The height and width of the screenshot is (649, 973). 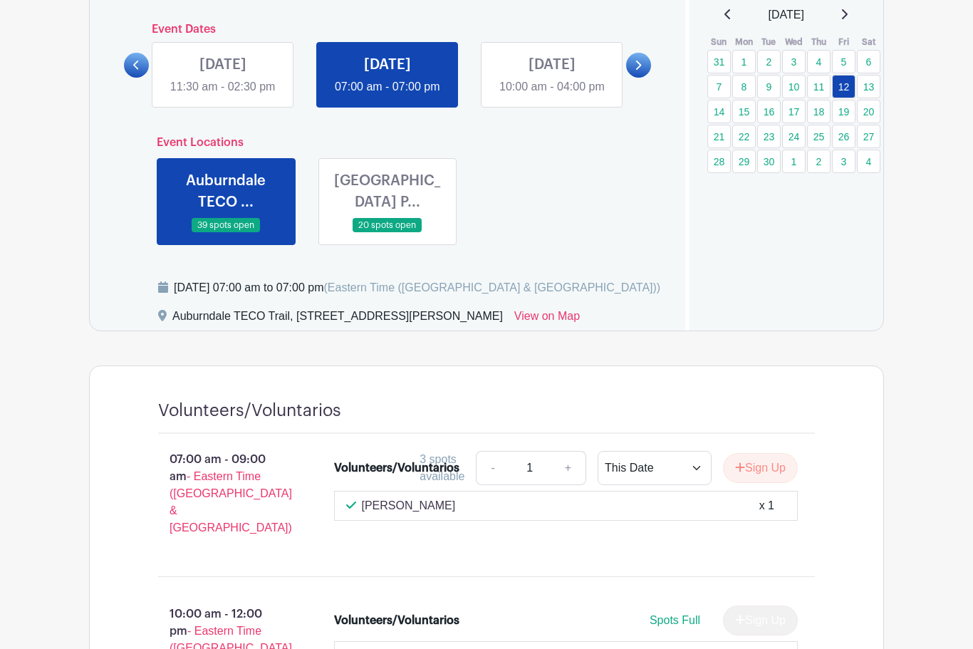 What do you see at coordinates (442, 469) in the screenshot?
I see `div: 3 spots available` at bounding box center [442, 469].